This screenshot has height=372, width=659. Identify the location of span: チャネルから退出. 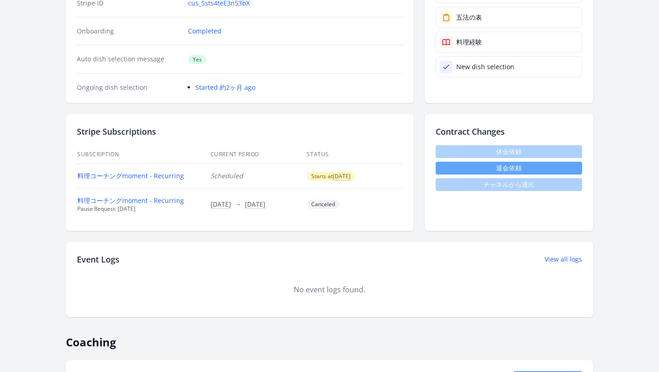
(509, 185).